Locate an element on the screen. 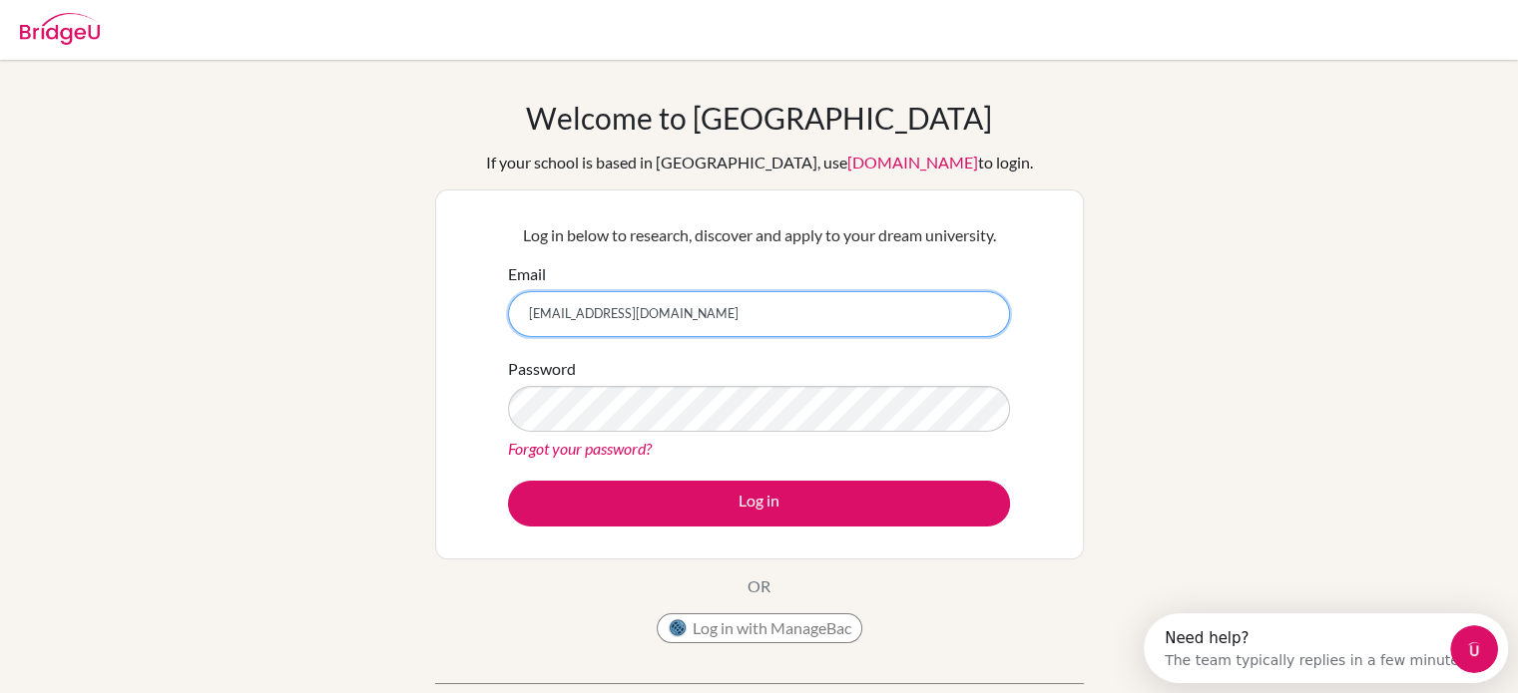 This screenshot has width=1518, height=693. button: Log in with ManageBac is located at coordinates (759, 629).